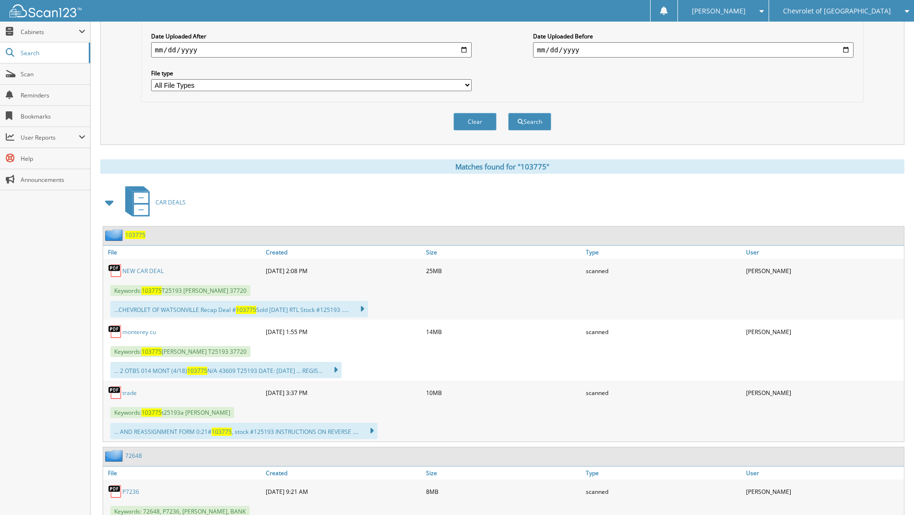 Image resolution: width=914 pixels, height=515 pixels. Describe the element at coordinates (504, 332) in the screenshot. I see `div: 14MB` at that location.